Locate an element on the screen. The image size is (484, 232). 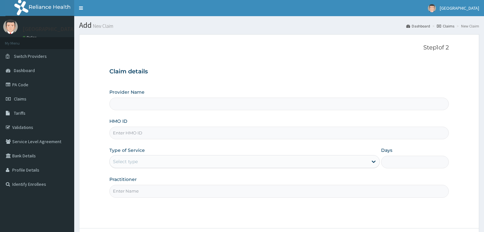
label: Practitioner is located at coordinates (123, 179).